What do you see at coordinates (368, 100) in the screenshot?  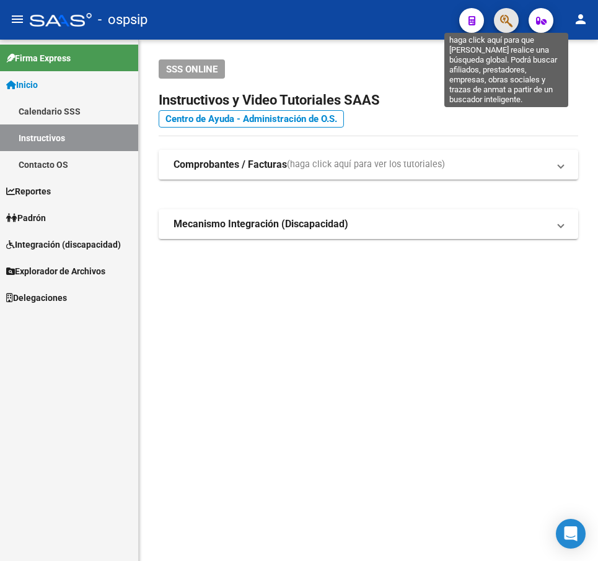 I see `h2: Instructivos y Video Tutoriales SAAS` at bounding box center [368, 100].